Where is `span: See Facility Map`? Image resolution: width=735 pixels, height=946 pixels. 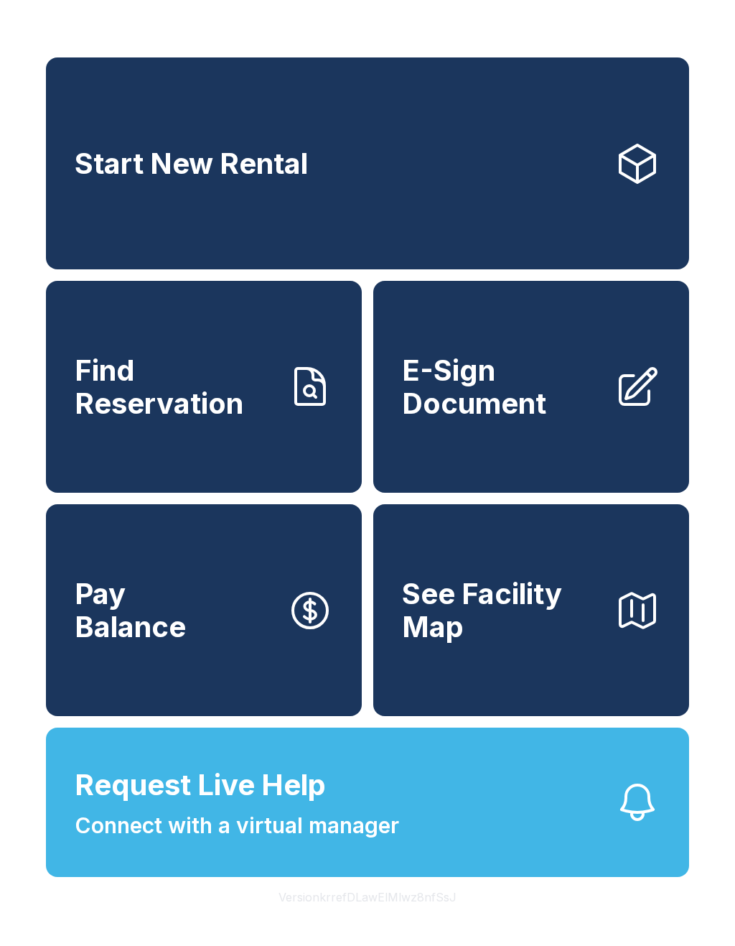
span: See Facility Map is located at coordinates (503, 610).